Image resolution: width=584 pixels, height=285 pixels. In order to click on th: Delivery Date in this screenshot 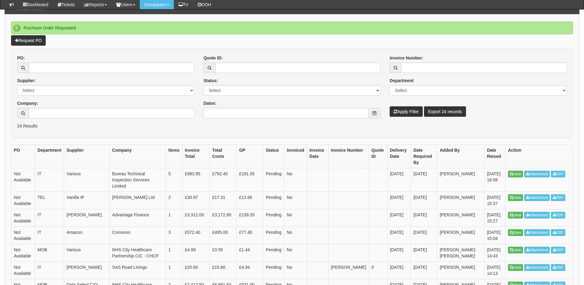, I will do `click(399, 156)`.